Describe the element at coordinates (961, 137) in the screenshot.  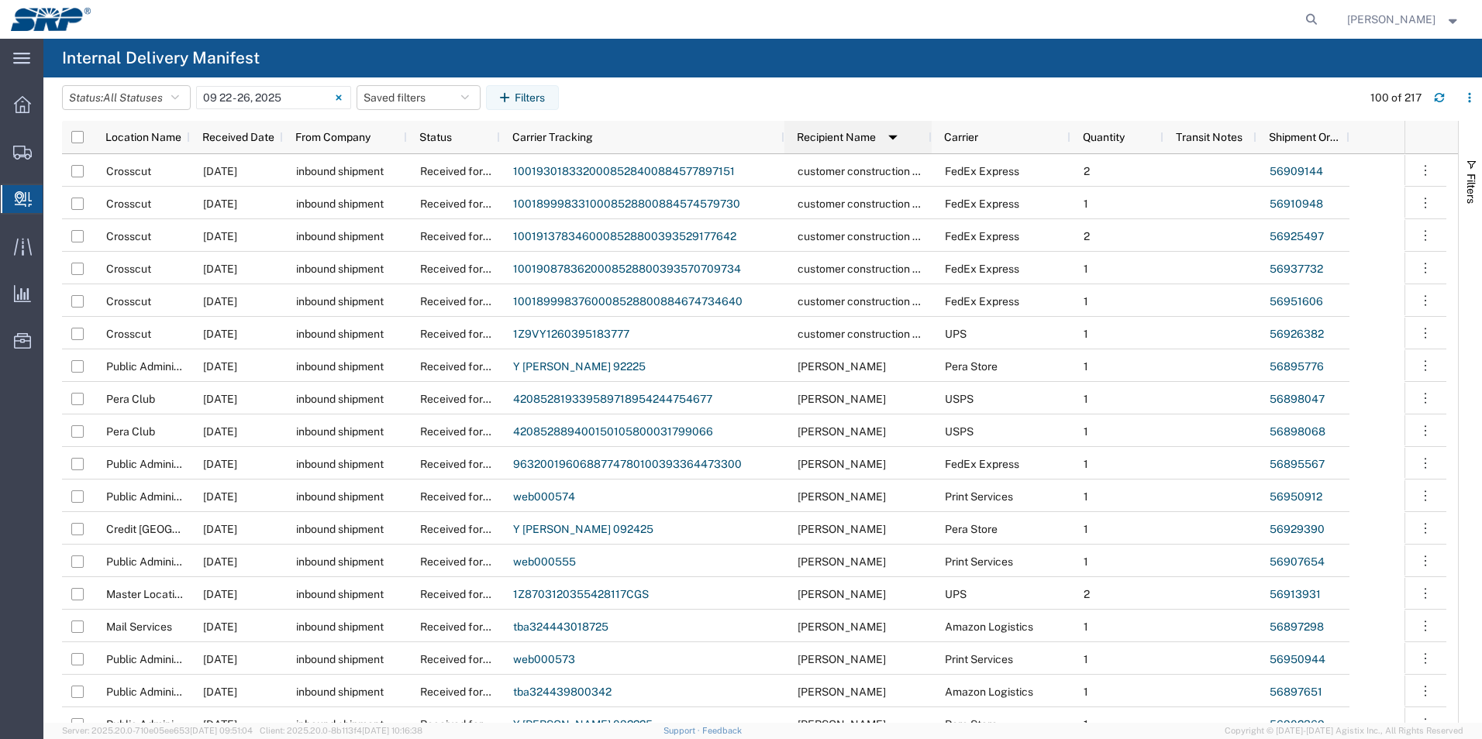
I see `span: Carrier` at that location.